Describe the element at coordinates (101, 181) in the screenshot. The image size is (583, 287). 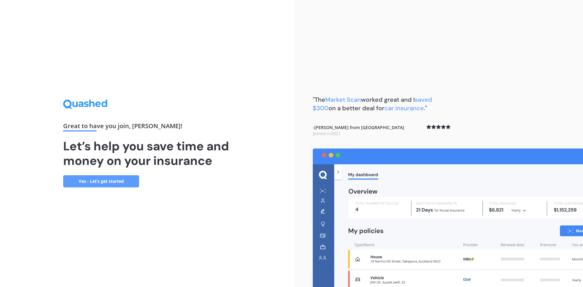
I see `a: Yes - Let’s get started` at that location.